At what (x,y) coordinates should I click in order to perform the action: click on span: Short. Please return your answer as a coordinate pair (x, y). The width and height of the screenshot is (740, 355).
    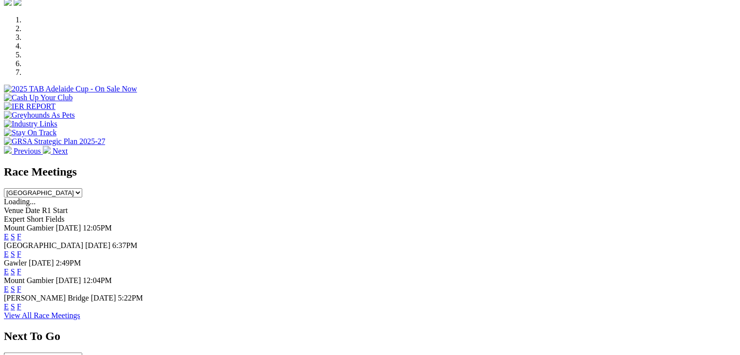
    Looking at the image, I should click on (35, 219).